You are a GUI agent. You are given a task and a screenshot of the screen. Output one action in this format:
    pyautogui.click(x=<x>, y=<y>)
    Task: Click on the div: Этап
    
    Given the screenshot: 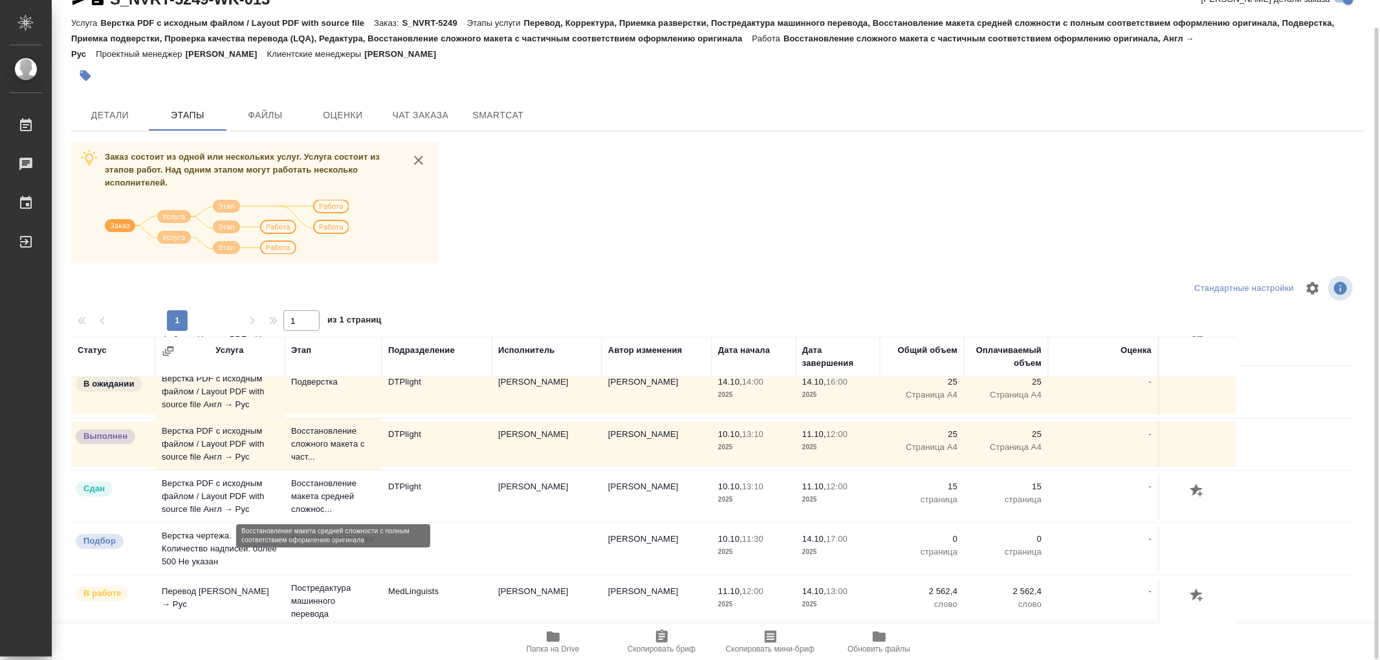 What is the action you would take?
    pyautogui.click(x=301, y=351)
    